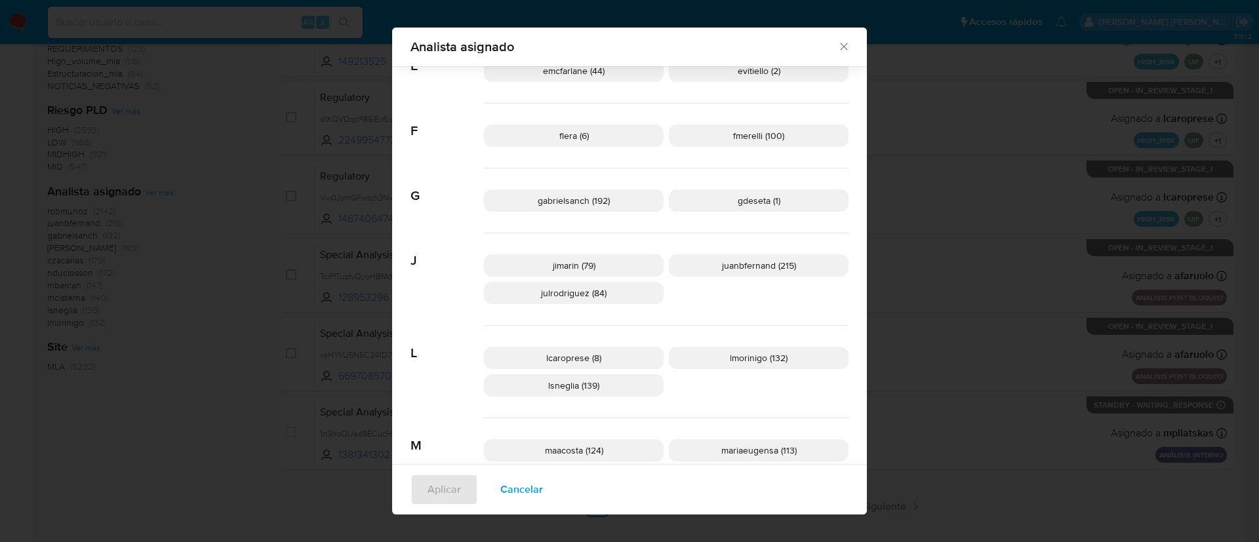 The width and height of the screenshot is (1259, 542). What do you see at coordinates (574, 266) in the screenshot?
I see `span: jimarin (79)` at bounding box center [574, 266].